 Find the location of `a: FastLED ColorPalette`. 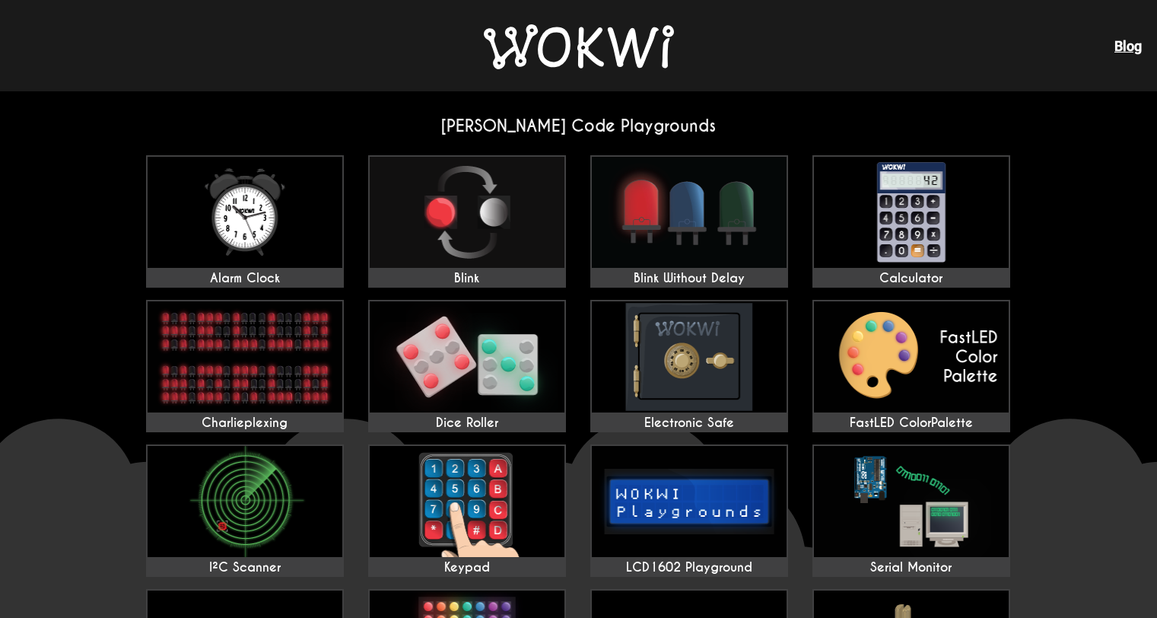

a: FastLED ColorPalette is located at coordinates (911, 366).